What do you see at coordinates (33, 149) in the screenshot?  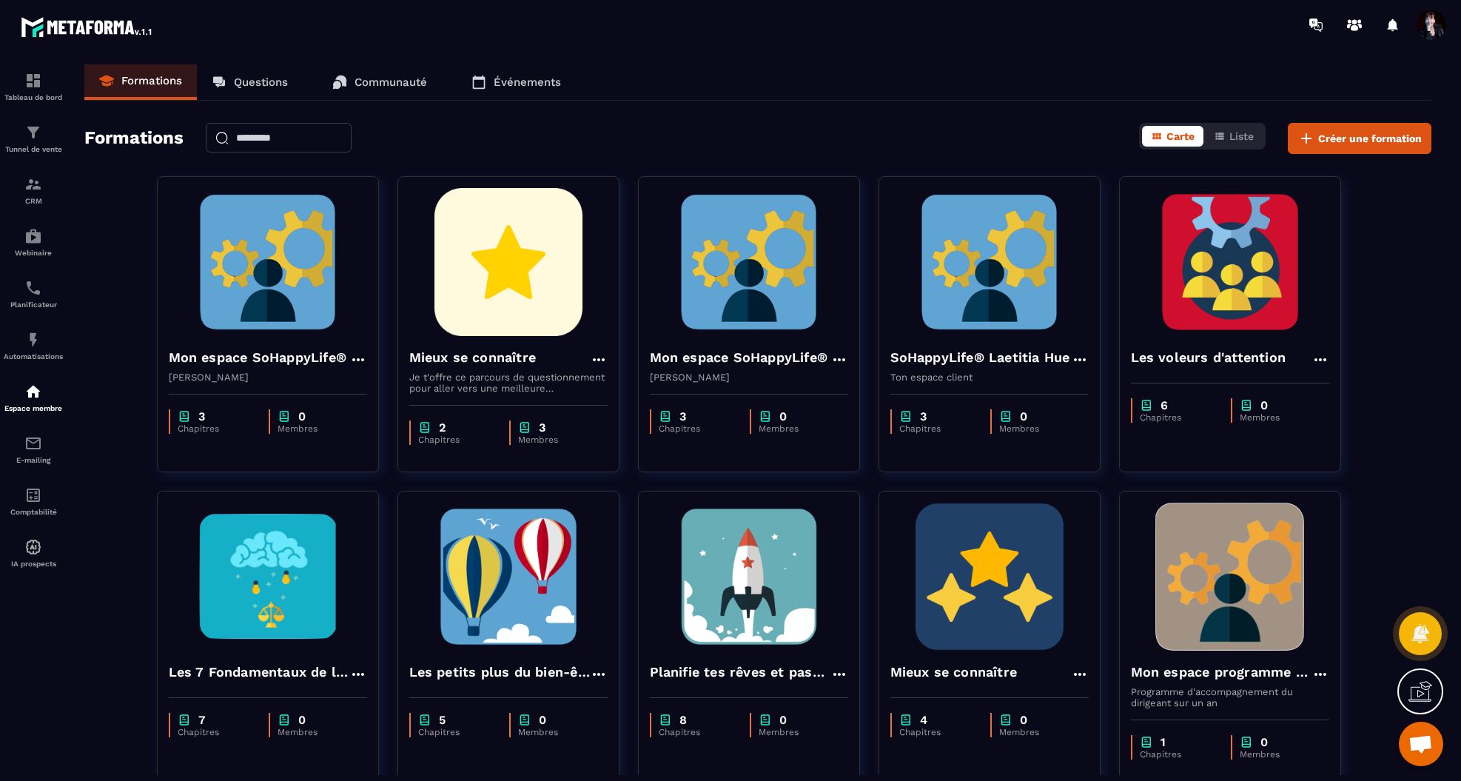 I see `p: Tunnel de vente` at bounding box center [33, 149].